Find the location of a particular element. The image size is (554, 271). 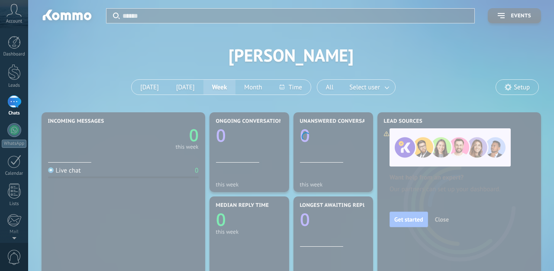

div: Lists is located at coordinates (14, 204).